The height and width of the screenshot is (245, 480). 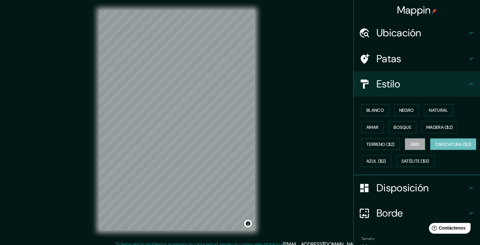 What do you see at coordinates (381, 144) in the screenshot?
I see `button: Terreno ($2)` at bounding box center [381, 144].